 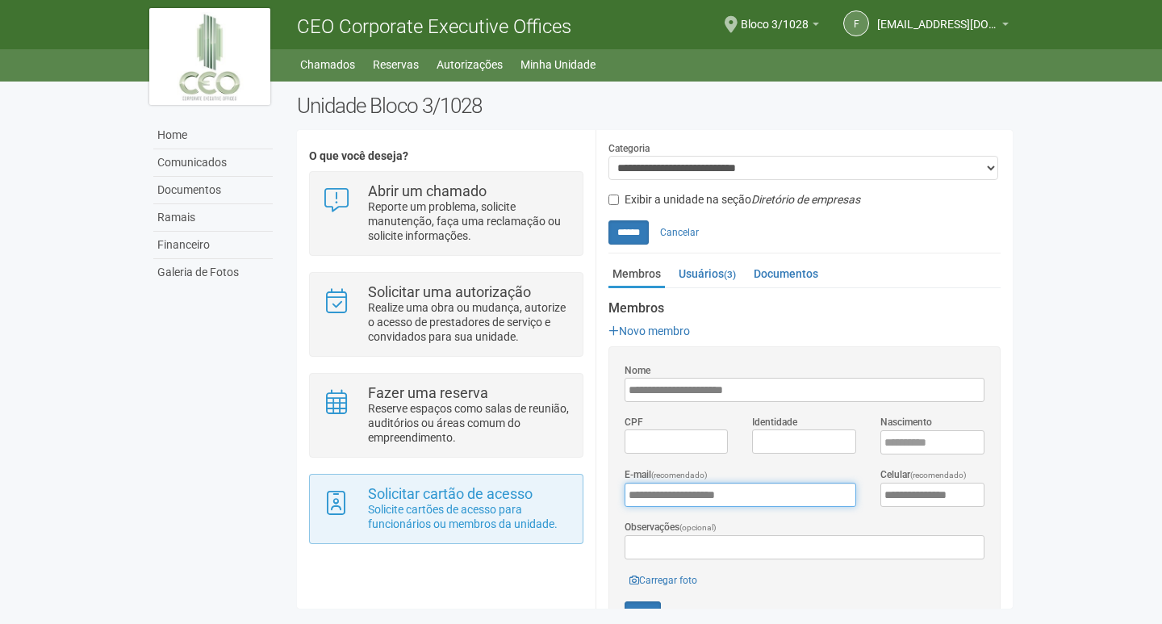 What do you see at coordinates (923, 474) in the screenshot?
I see `label: Celular` at bounding box center [923, 474].